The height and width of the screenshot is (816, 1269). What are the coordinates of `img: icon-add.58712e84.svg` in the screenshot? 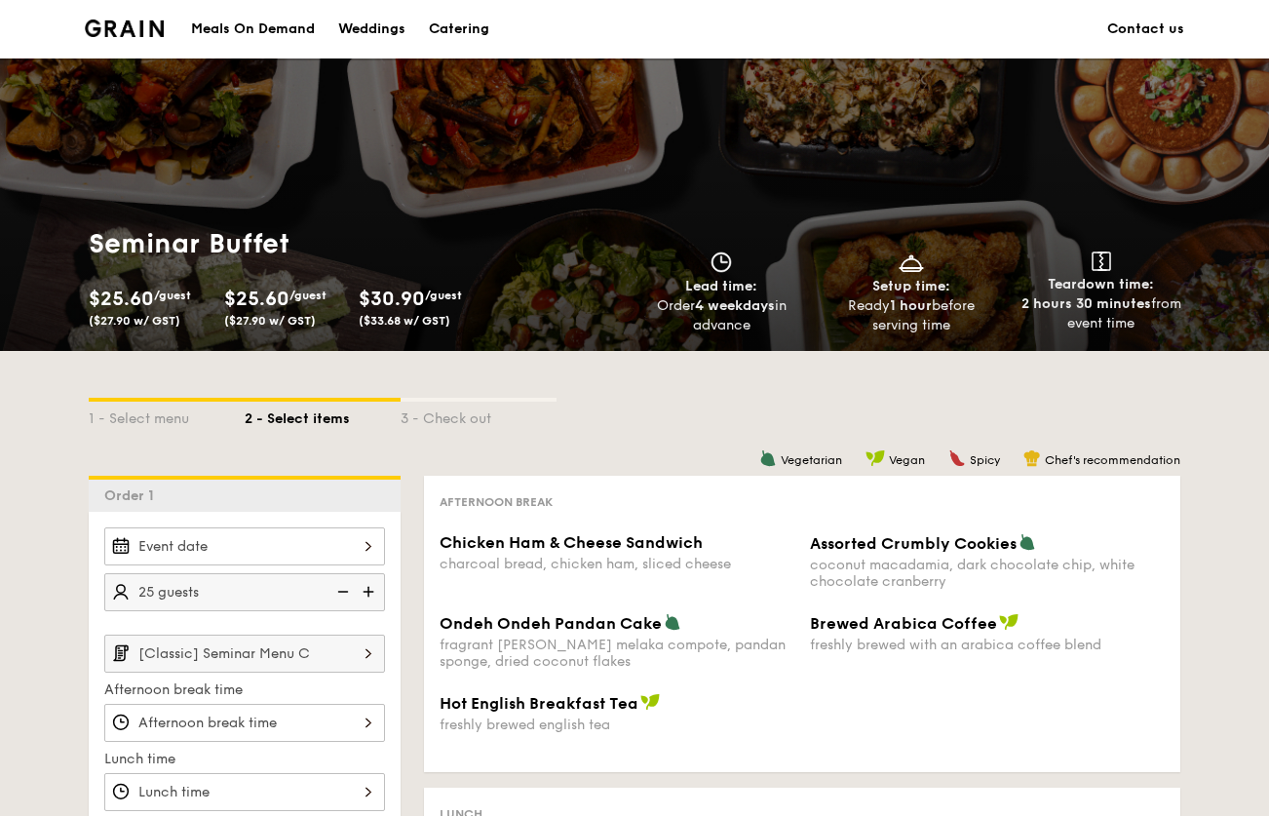 It's located at (370, 591).